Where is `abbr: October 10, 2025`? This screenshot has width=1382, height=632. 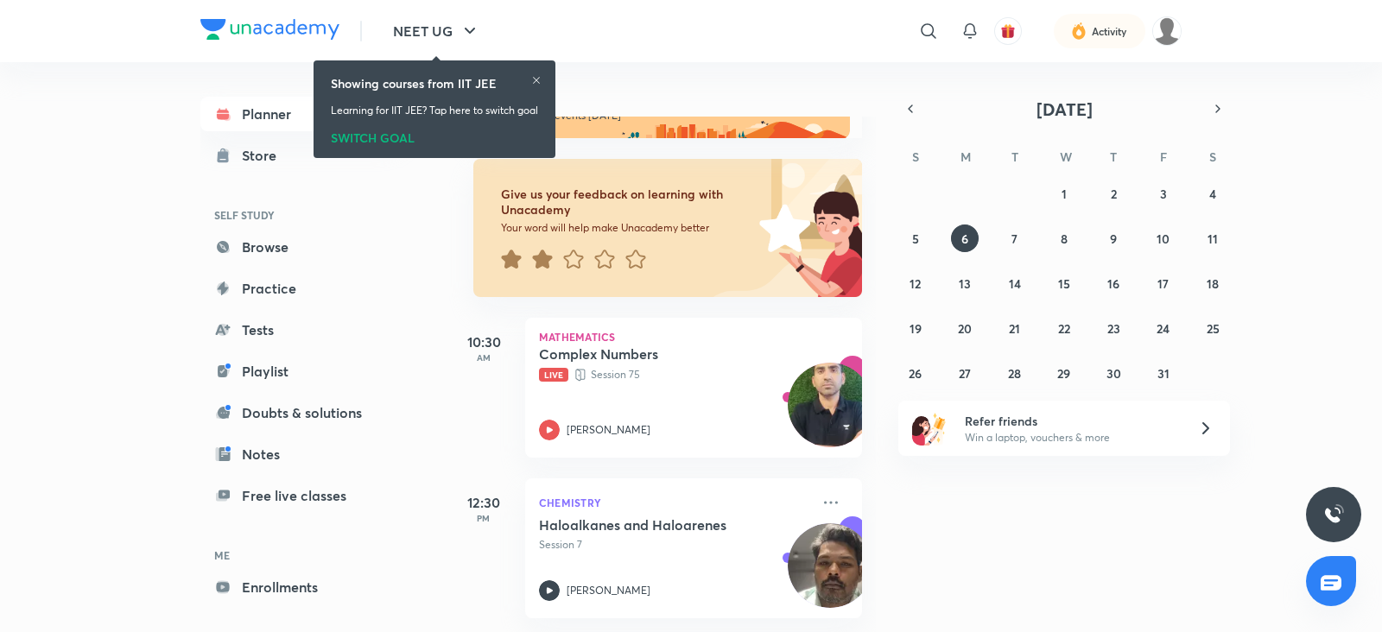
abbr: October 10, 2025 is located at coordinates (1163, 238).